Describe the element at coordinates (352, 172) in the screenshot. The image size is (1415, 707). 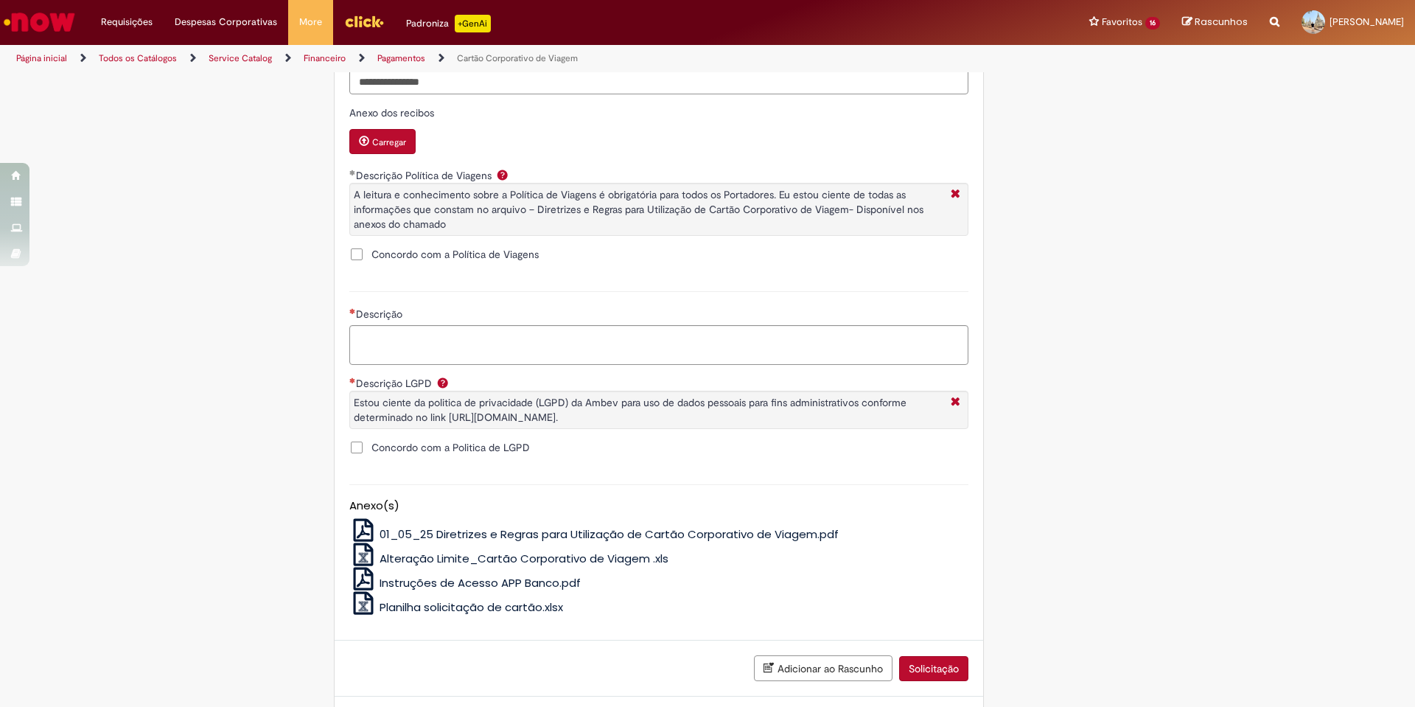
I see `span: Obrigatório Preenchido` at that location.